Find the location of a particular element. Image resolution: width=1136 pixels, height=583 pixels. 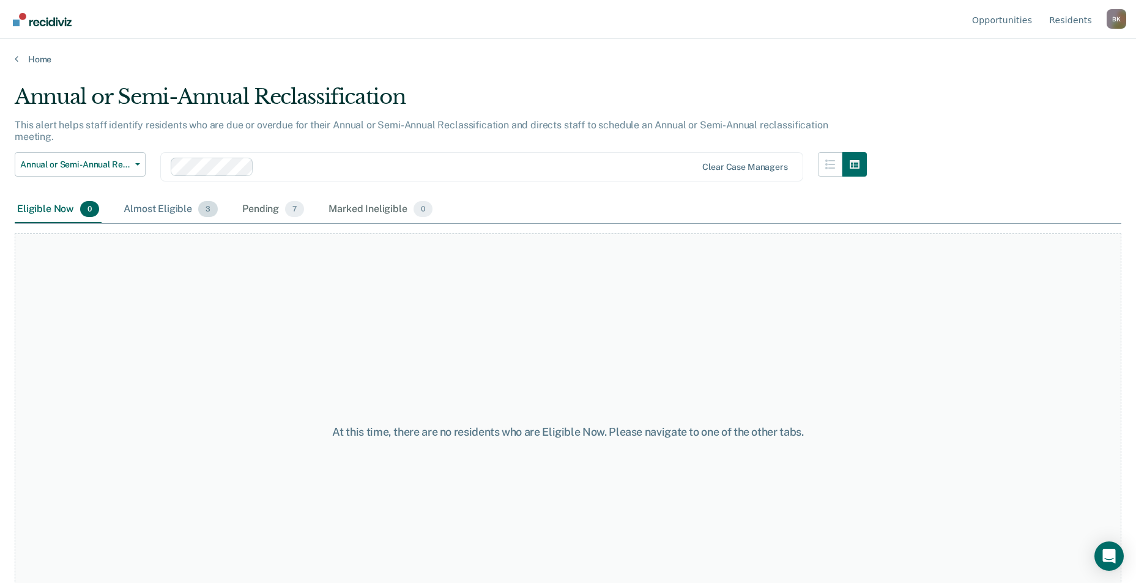

div: Annual or Semi-Annual Reclassification is located at coordinates (440, 102).